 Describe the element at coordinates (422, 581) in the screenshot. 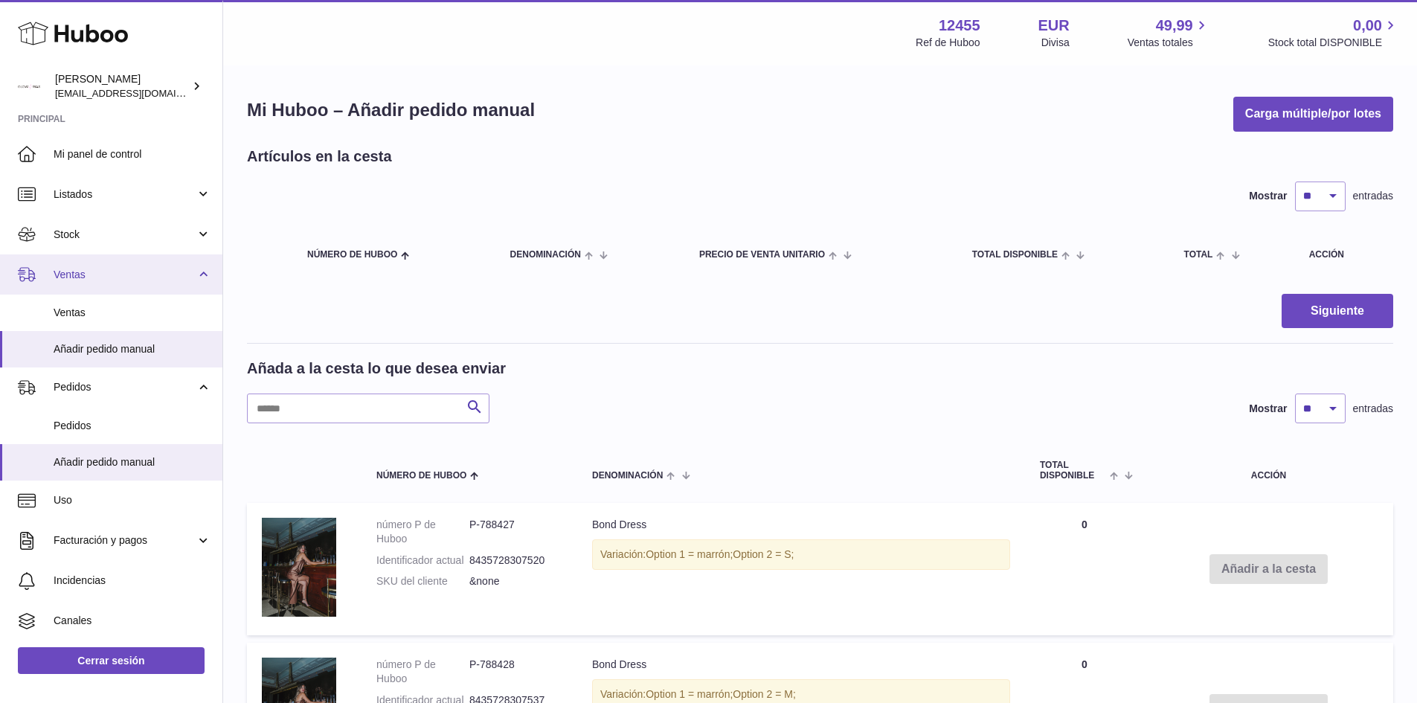

I see `dt: SKU del cliente` at that location.